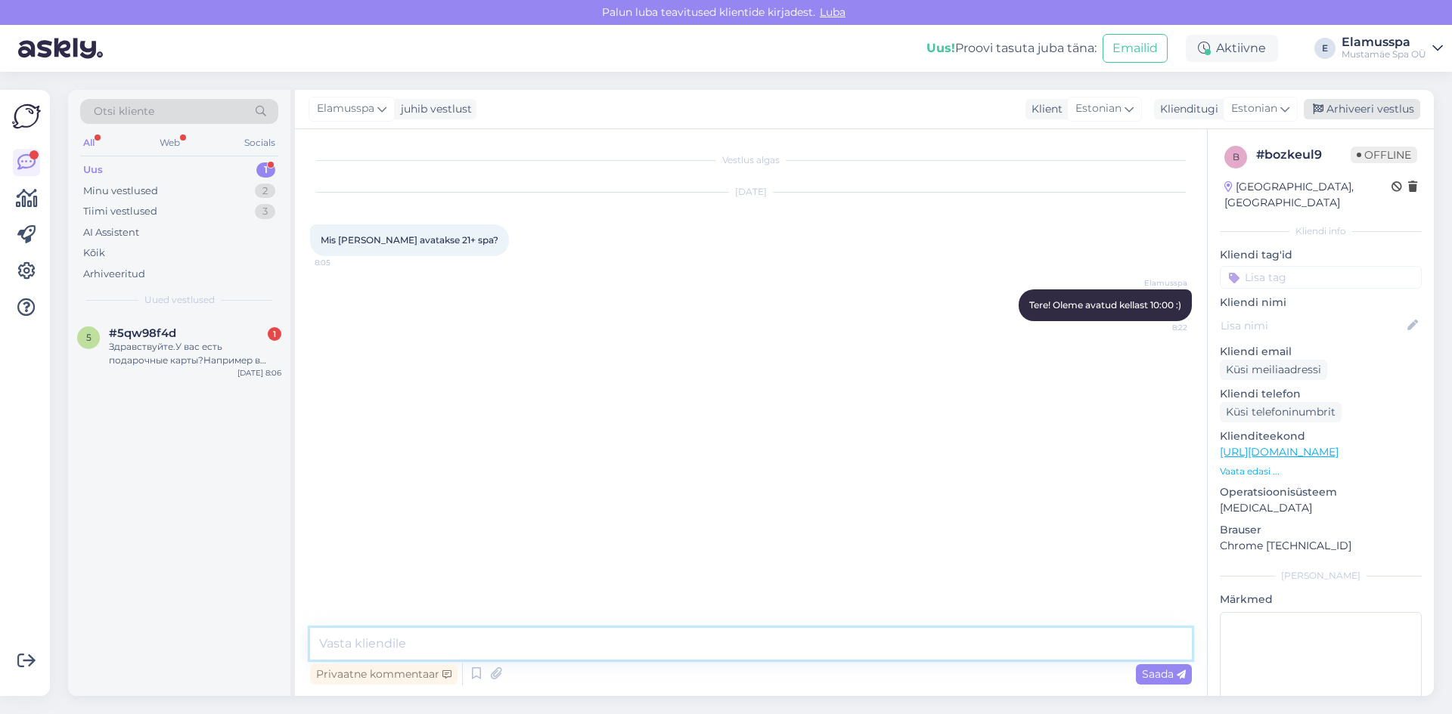 This screenshot has width=1452, height=714. What do you see at coordinates (124, 111) in the screenshot?
I see `span: Otsi kliente` at bounding box center [124, 111].